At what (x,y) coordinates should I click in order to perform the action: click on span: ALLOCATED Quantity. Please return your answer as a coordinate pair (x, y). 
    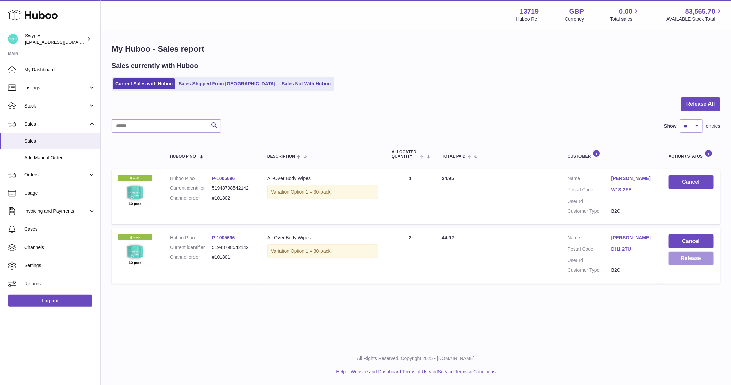
    Looking at the image, I should click on (405, 154).